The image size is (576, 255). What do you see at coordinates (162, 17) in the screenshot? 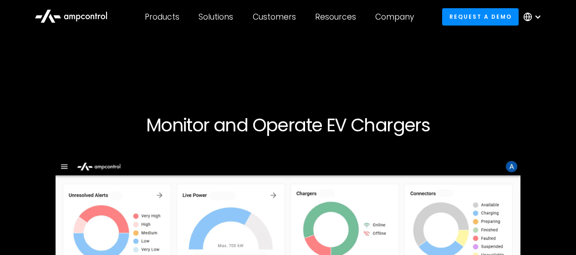
I see `div: Products` at bounding box center [162, 17].